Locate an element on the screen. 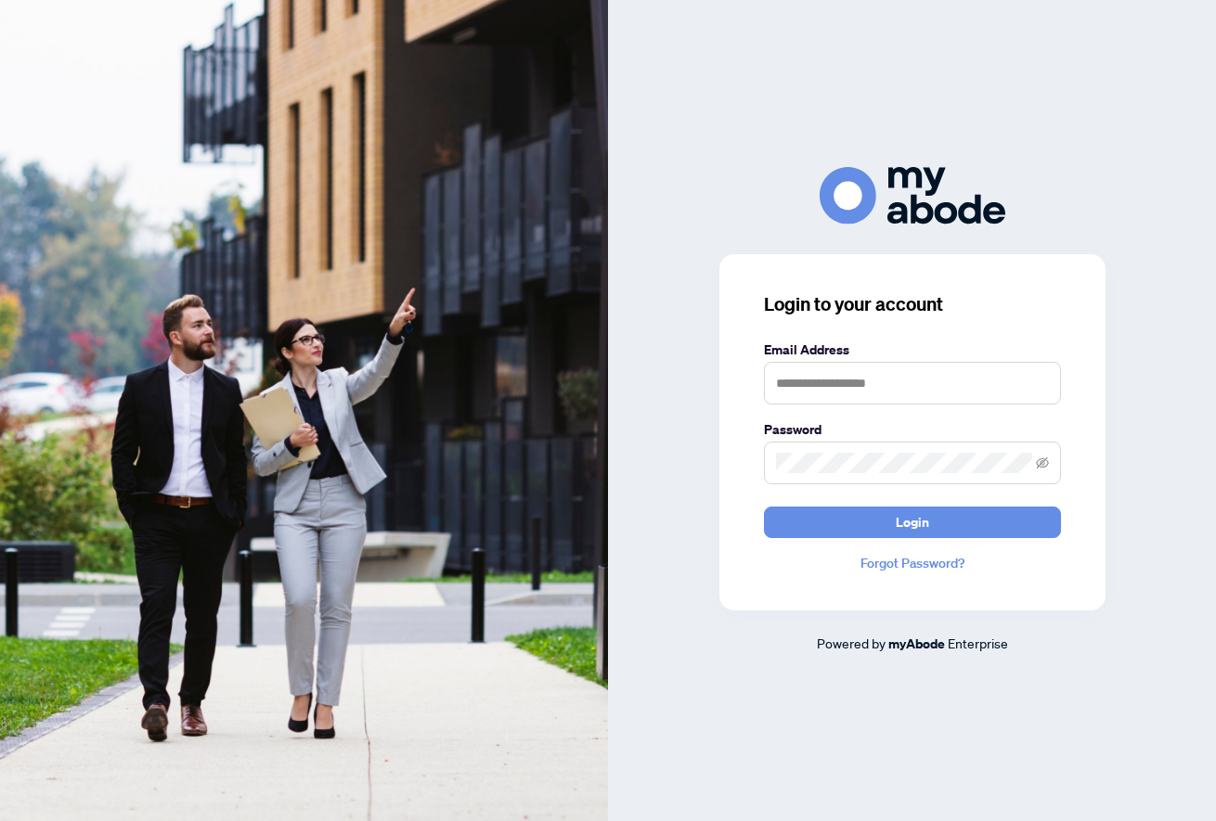  span: Login is located at coordinates (912, 522).